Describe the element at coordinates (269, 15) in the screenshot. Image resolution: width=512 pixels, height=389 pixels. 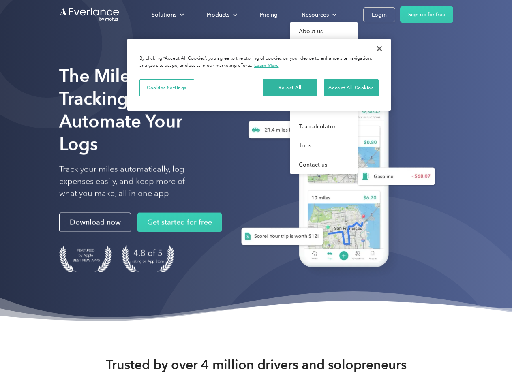
I see `a: Pricing` at that location.